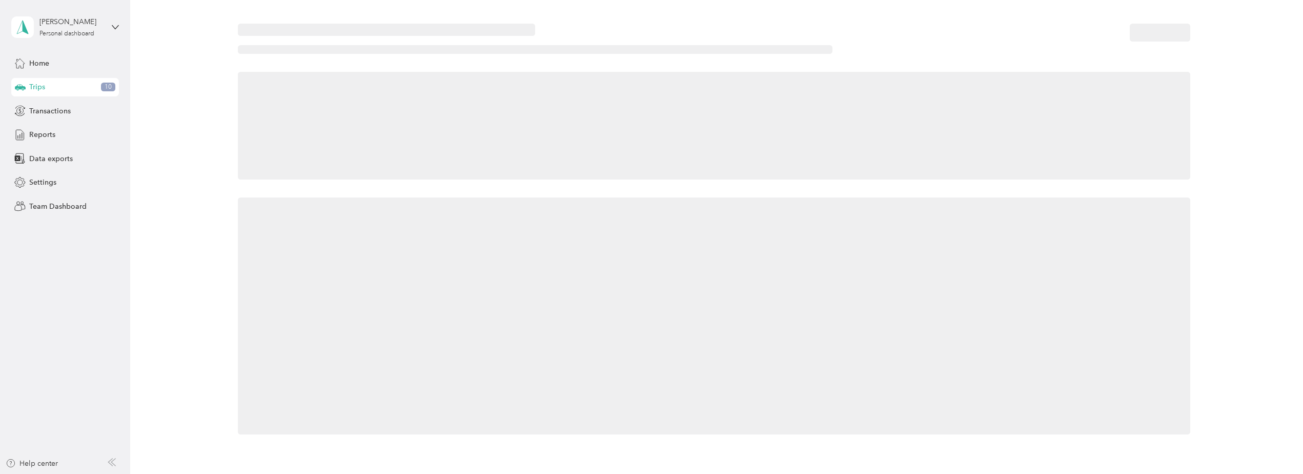  What do you see at coordinates (43, 182) in the screenshot?
I see `span: Settings` at bounding box center [43, 182].